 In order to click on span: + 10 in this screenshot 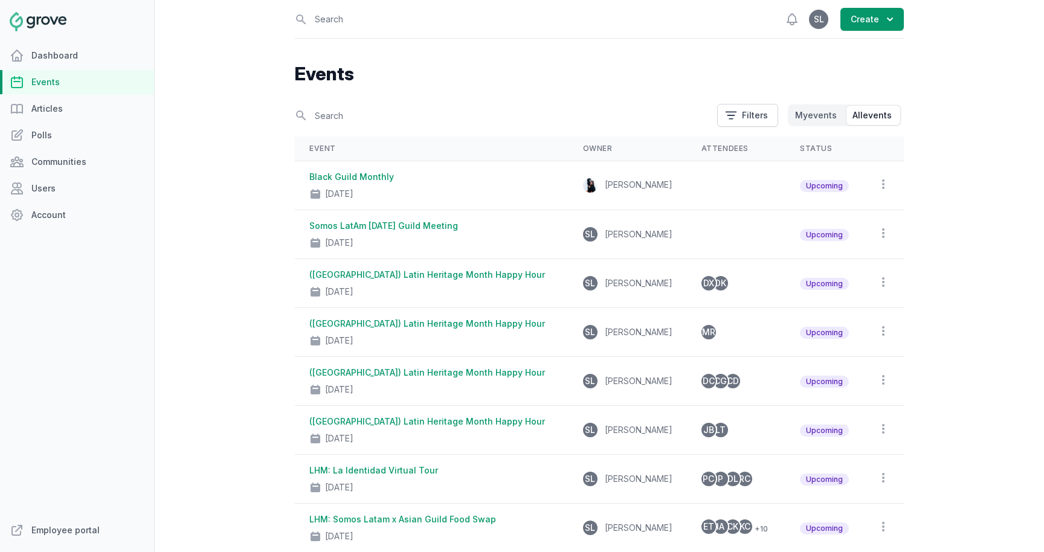, I will do `click(759, 529)`.